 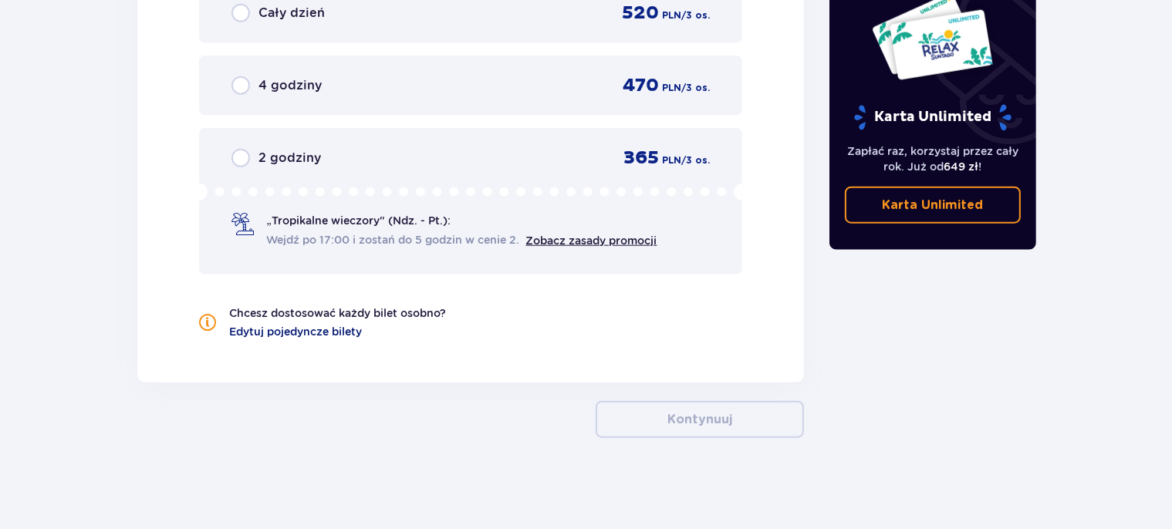 I want to click on p: Kontynuuj, so click(x=700, y=420).